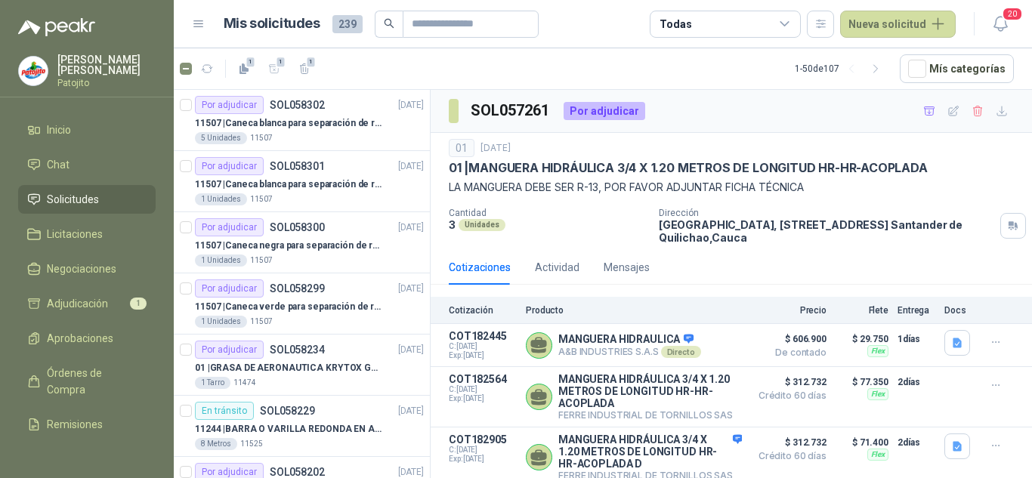  I want to click on div: Cotizaciones, so click(480, 268).